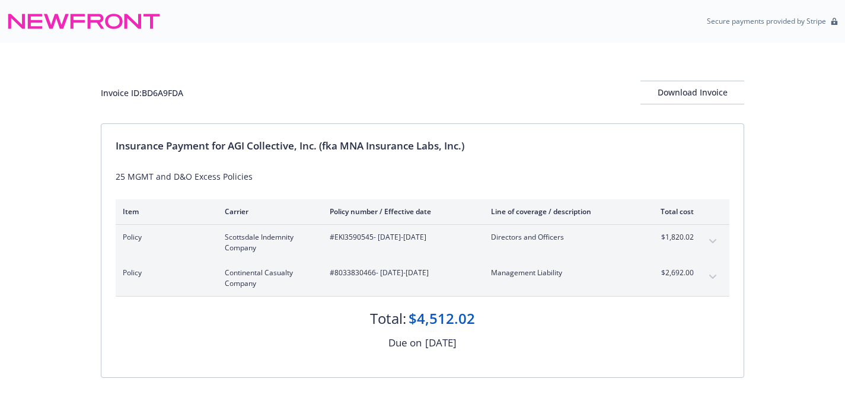 This screenshot has width=845, height=401. I want to click on span: Scottsdale Indemnity Company, so click(267, 242).